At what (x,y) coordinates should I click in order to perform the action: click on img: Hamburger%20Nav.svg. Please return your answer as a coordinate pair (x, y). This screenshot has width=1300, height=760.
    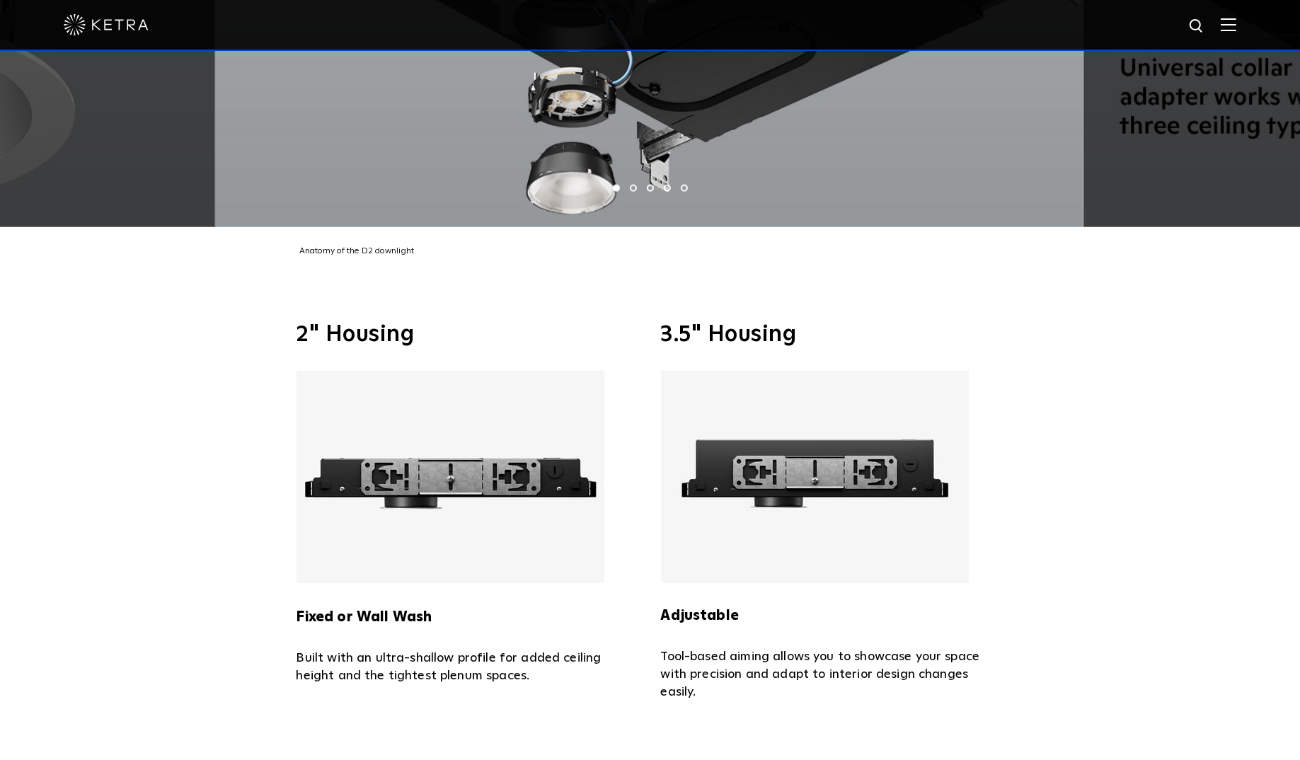
    Looking at the image, I should click on (1229, 24).